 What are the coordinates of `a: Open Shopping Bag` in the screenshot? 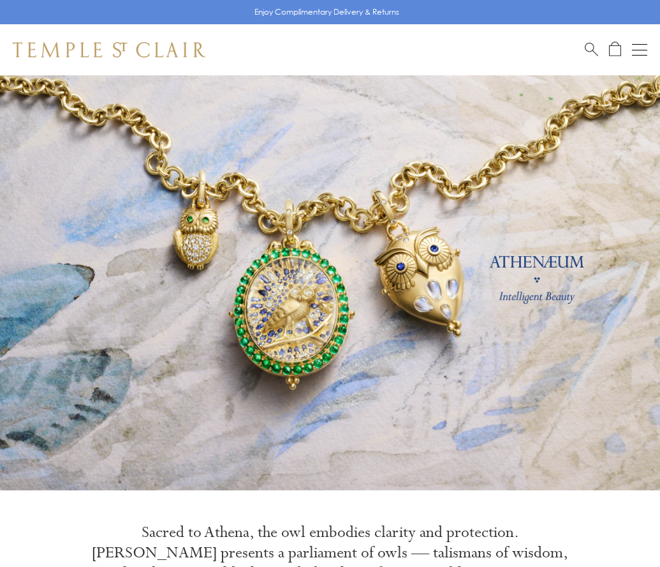 It's located at (615, 49).